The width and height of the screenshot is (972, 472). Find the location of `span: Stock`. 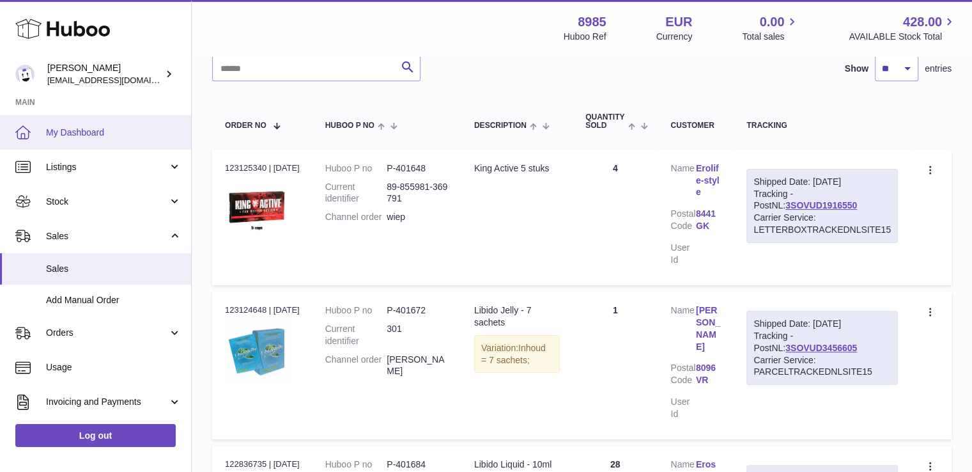

span: Stock is located at coordinates (107, 201).